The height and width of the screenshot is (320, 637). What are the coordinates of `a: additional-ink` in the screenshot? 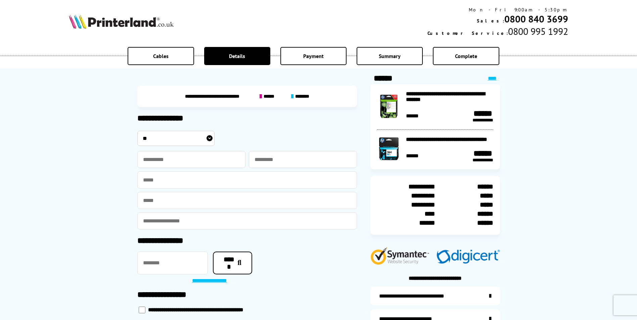 It's located at (435, 296).